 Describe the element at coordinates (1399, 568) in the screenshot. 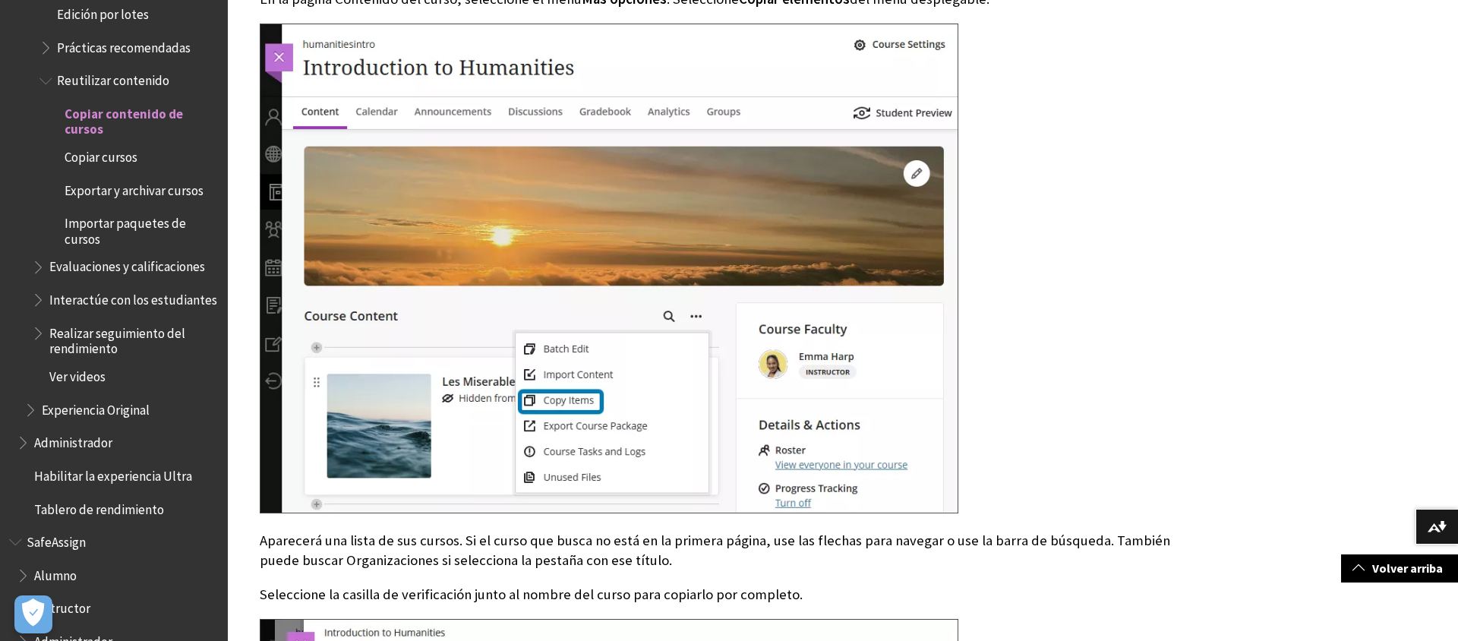

I see `a: Volver arriba` at that location.